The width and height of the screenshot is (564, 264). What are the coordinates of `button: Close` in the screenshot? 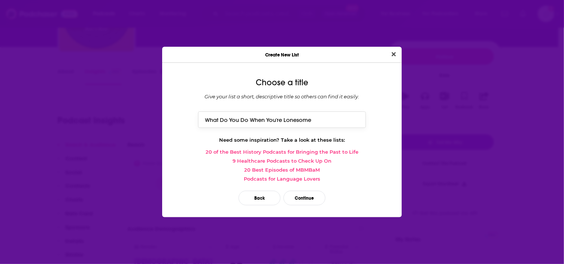 It's located at (393, 54).